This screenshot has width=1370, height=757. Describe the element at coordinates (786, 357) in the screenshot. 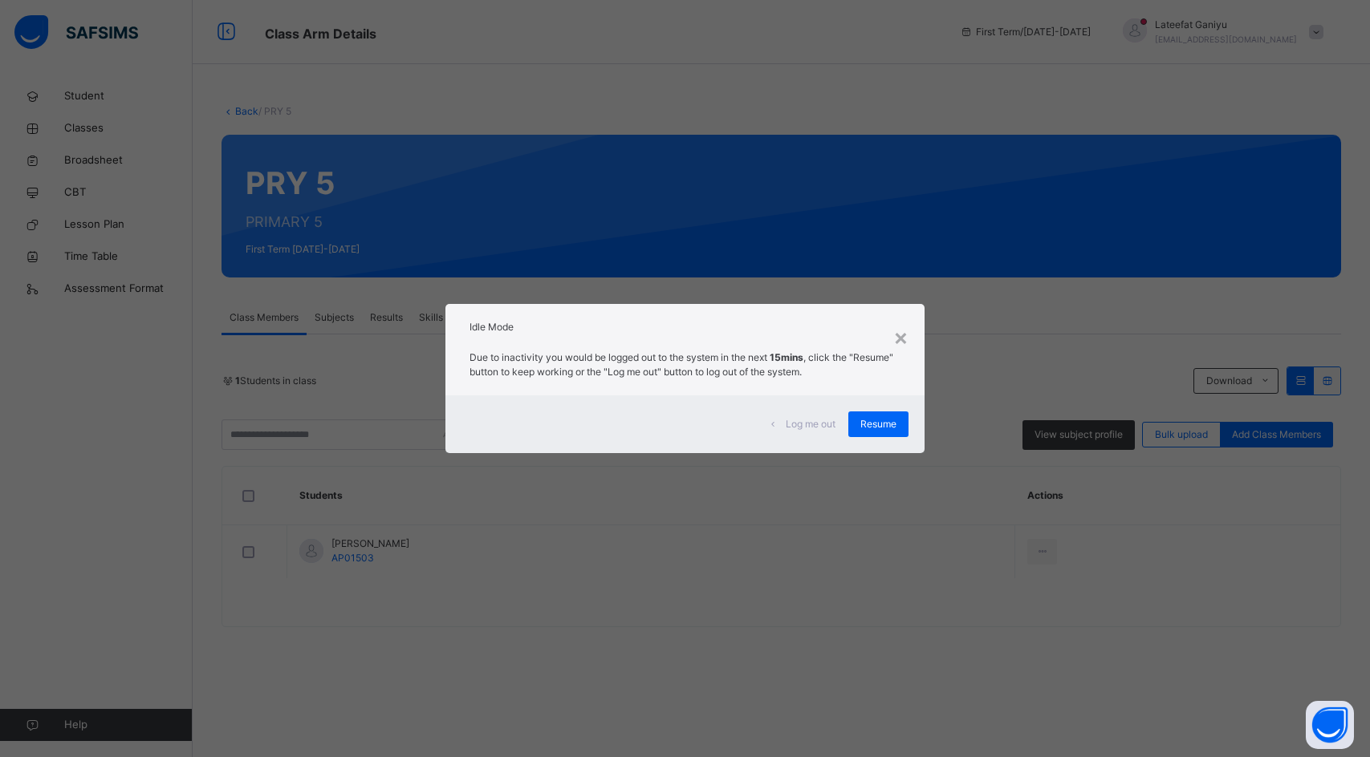

I see `strong: 15mins` at that location.